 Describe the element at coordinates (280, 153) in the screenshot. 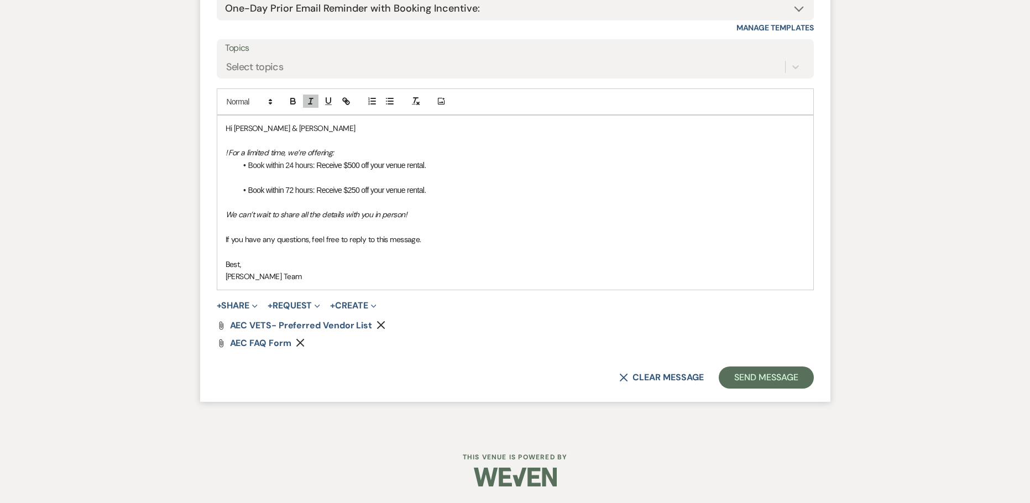

I see `em: ! For a limited time, we’re offering:` at that location.